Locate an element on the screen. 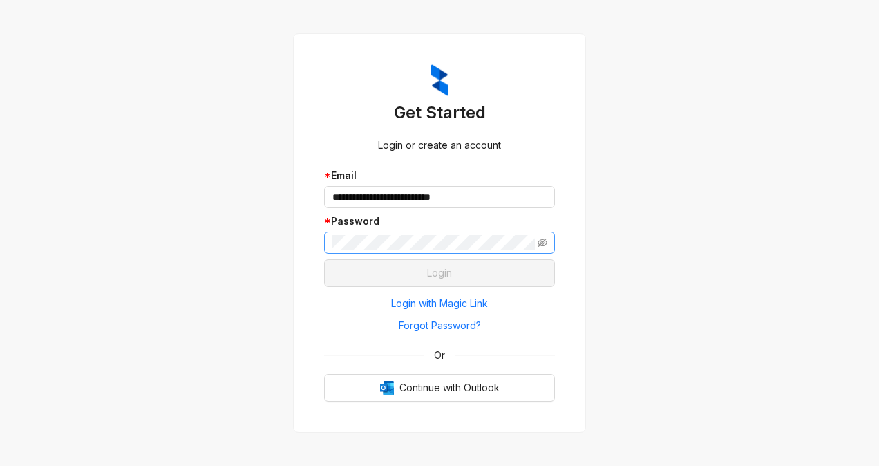  button: Forgot Password? is located at coordinates (439, 325).